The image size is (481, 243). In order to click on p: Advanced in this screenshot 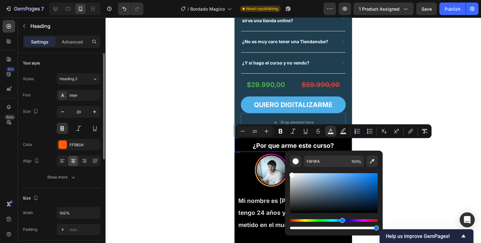, I will do `click(72, 42)`.